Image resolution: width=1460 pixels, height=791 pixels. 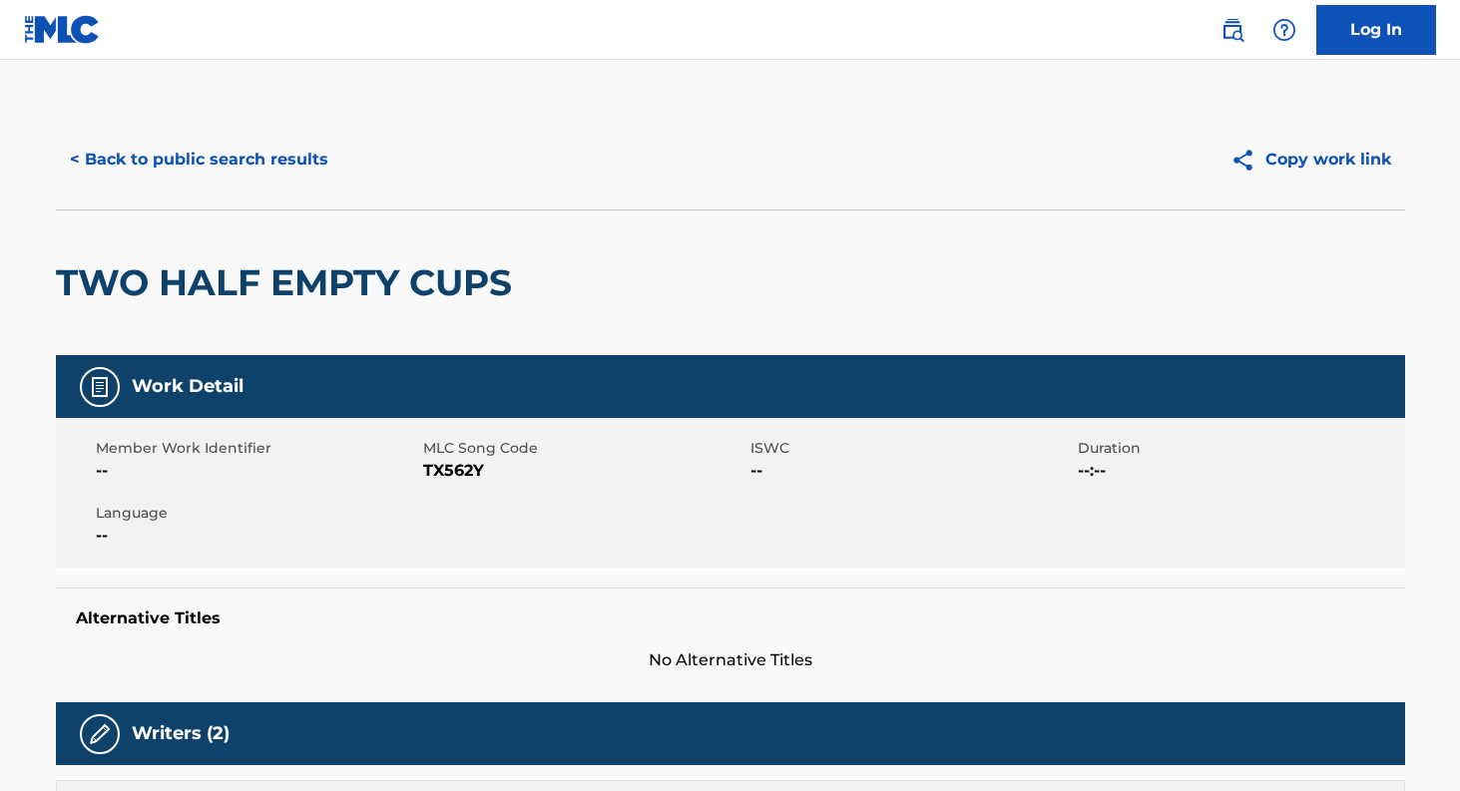 What do you see at coordinates (100, 387) in the screenshot?
I see `img: Work Detail` at bounding box center [100, 387].